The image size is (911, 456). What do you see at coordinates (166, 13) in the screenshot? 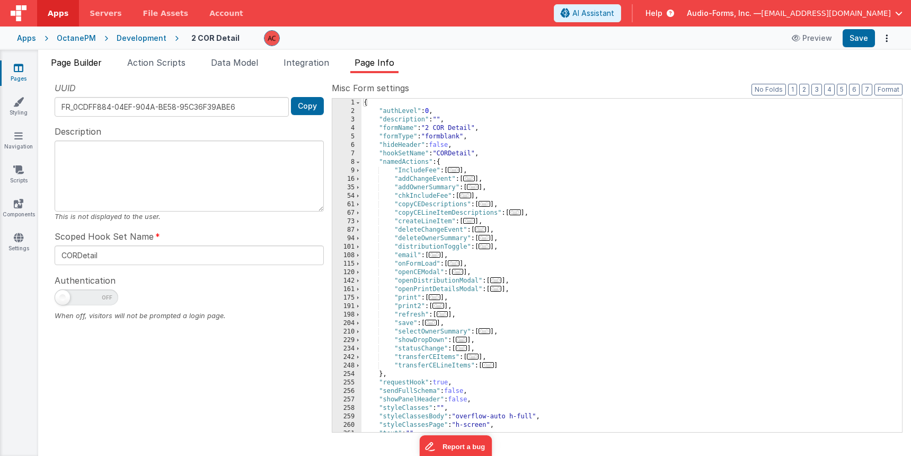
I see `span: File Assets` at bounding box center [166, 13].